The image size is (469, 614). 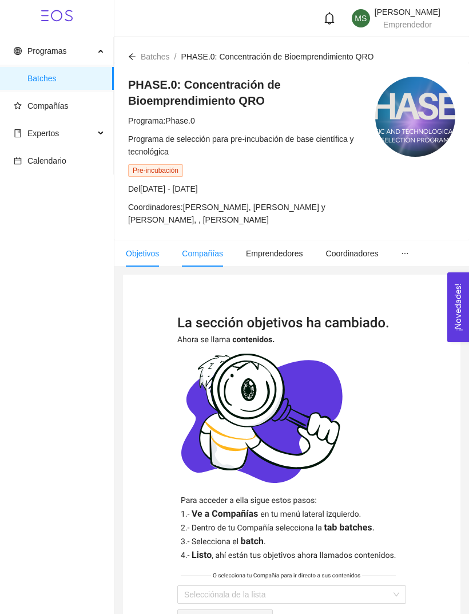 What do you see at coordinates (132, 57) in the screenshot?
I see `span: arrow-left` at bounding box center [132, 57].